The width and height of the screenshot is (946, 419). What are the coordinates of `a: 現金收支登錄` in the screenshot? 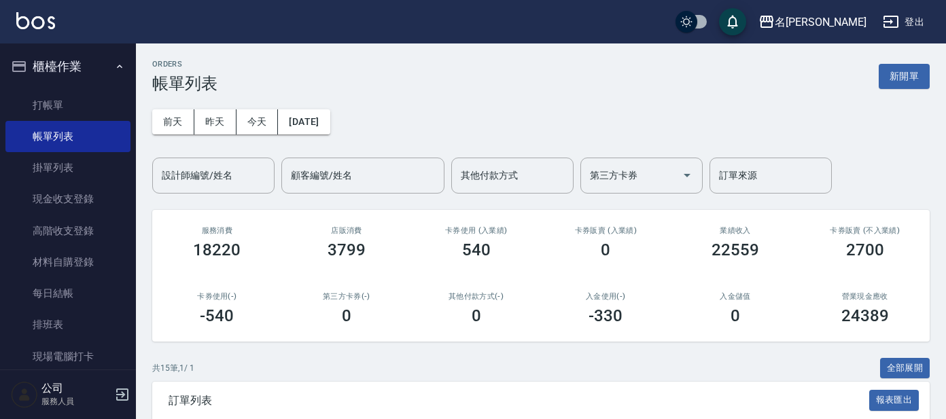 It's located at (68, 199).